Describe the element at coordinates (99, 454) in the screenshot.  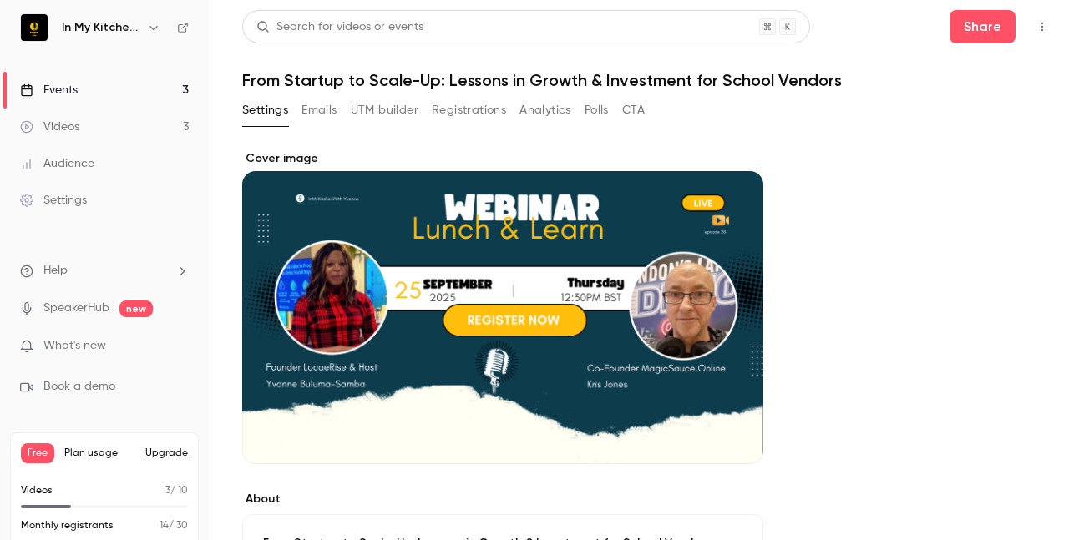
I see `span: Plan usage` at that location.